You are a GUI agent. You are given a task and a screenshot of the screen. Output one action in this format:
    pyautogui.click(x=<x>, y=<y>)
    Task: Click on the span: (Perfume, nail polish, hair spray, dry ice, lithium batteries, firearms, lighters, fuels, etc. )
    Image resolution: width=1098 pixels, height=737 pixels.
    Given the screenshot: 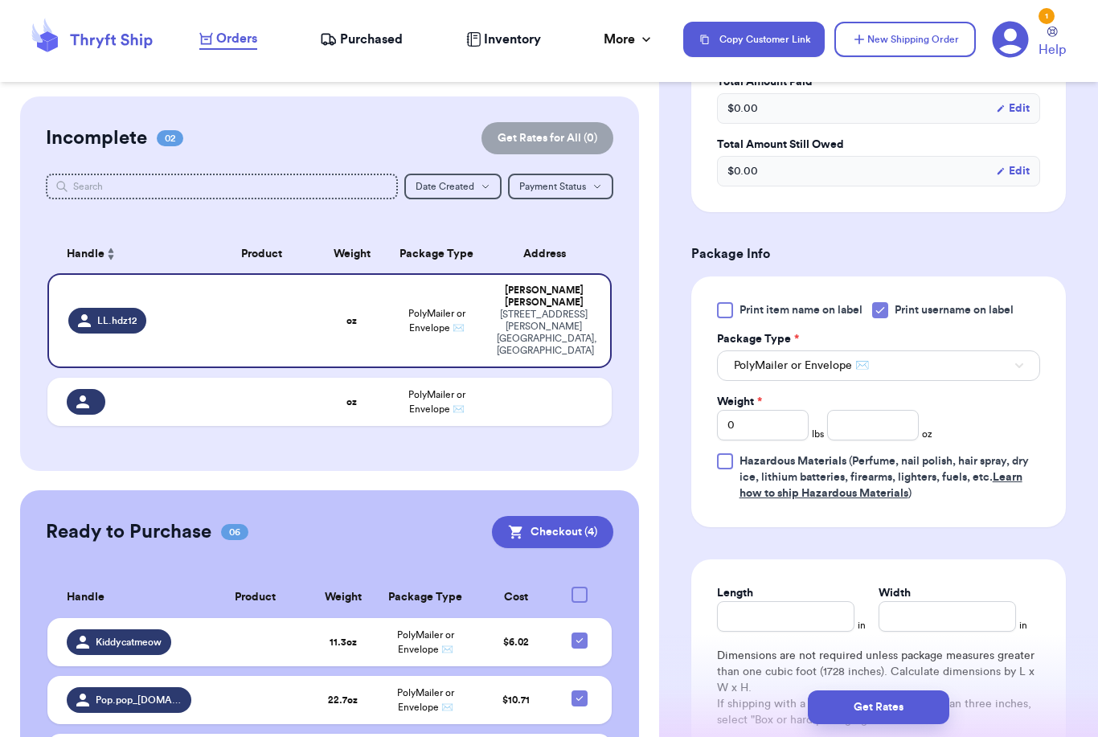 What is the action you would take?
    pyautogui.click(x=884, y=478)
    